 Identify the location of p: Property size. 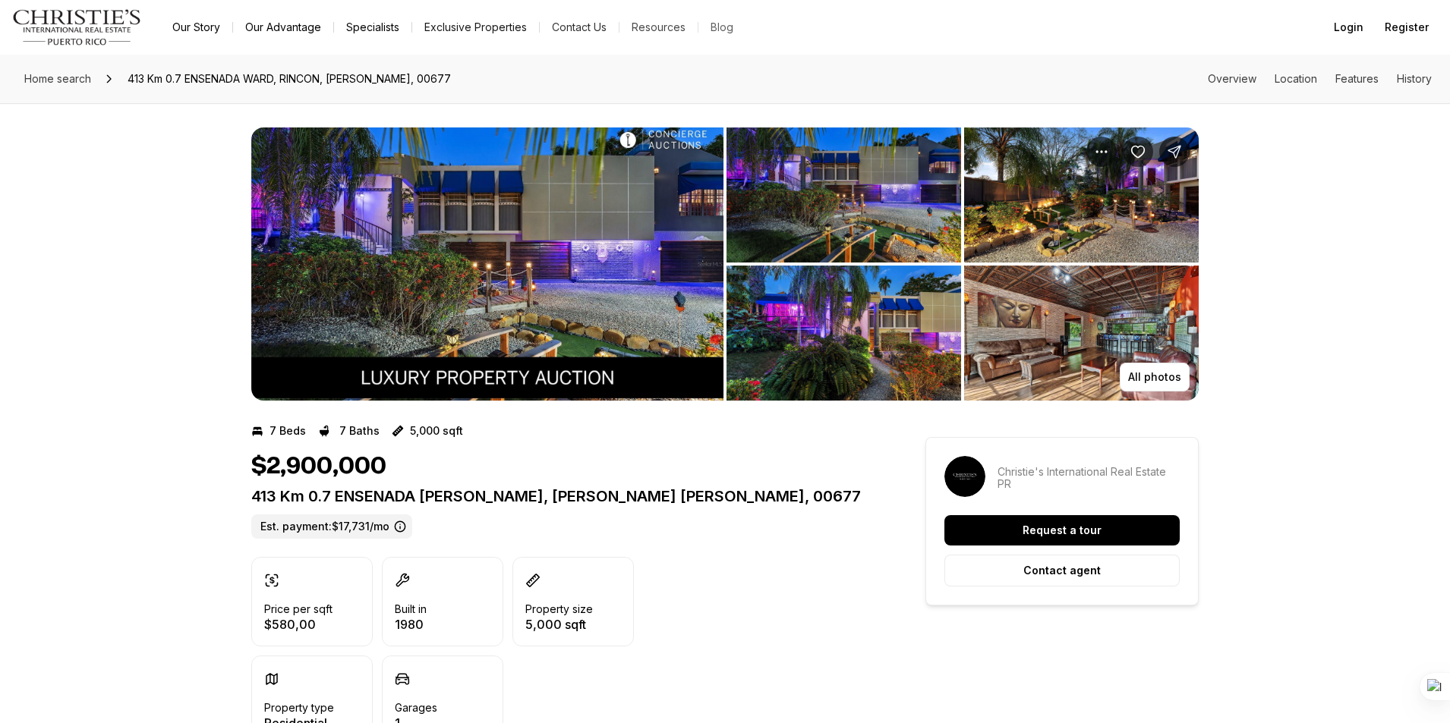
(559, 609).